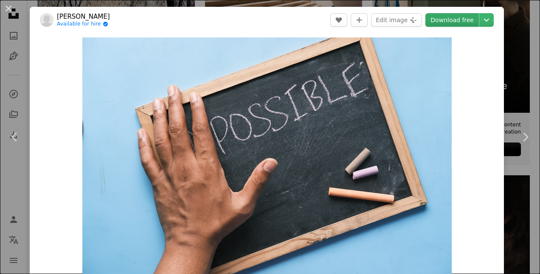 The width and height of the screenshot is (540, 274). What do you see at coordinates (47, 20) in the screenshot?
I see `img: Go to Towfiqu barbhuiya's profile` at bounding box center [47, 20].